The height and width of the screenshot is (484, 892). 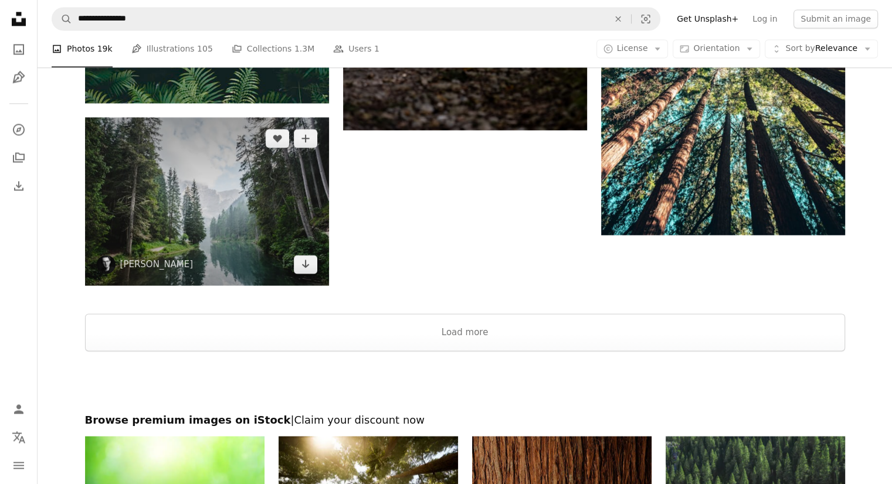 What do you see at coordinates (273, 49) in the screenshot?
I see `a: Collections 1.3M` at bounding box center [273, 49].